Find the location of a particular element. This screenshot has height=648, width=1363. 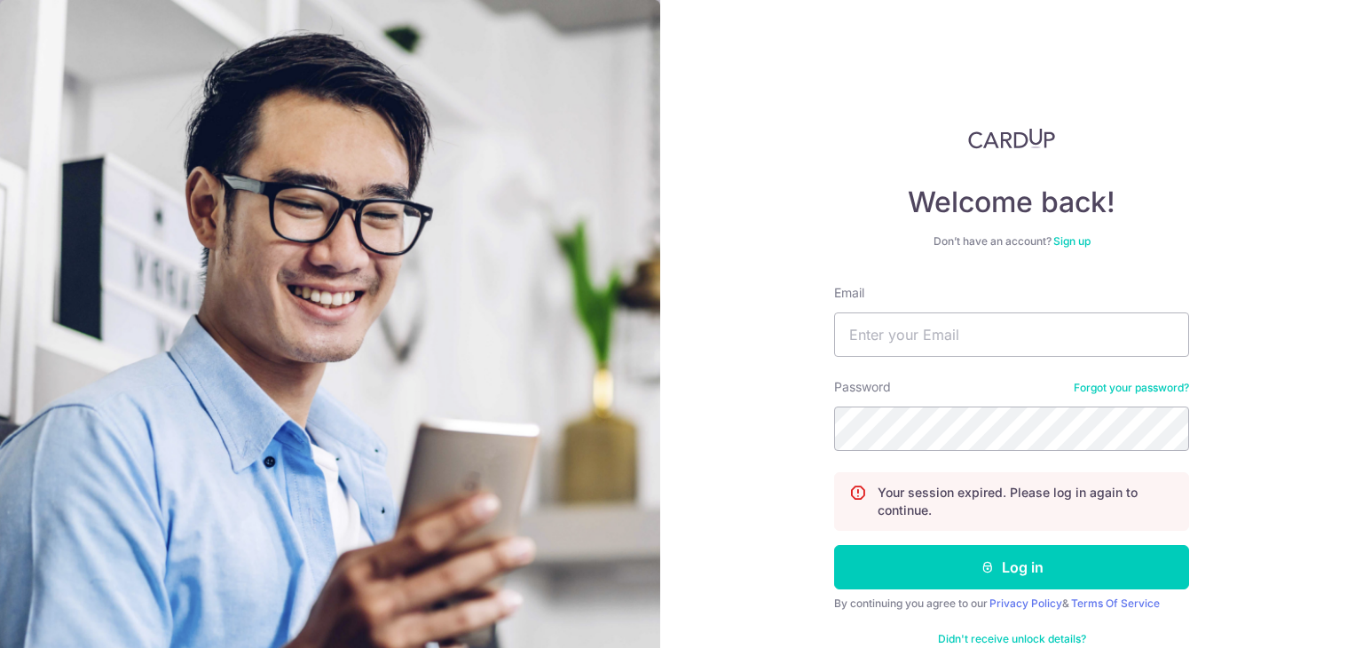

a: Terms Of Service is located at coordinates (1115, 602).